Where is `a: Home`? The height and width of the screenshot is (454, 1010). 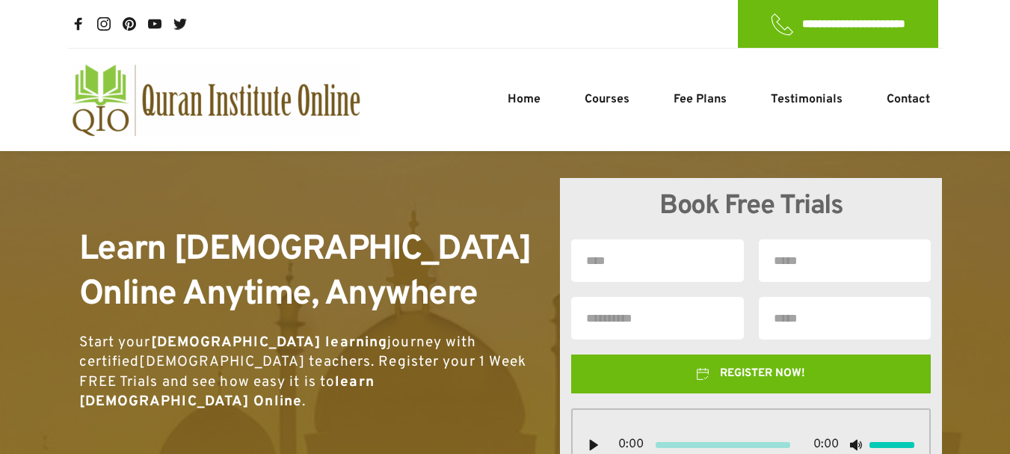 a: Home is located at coordinates (524, 99).